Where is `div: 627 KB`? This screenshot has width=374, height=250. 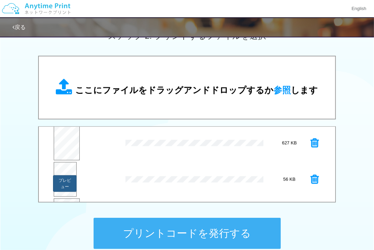 div: 627 KB is located at coordinates (289, 143).